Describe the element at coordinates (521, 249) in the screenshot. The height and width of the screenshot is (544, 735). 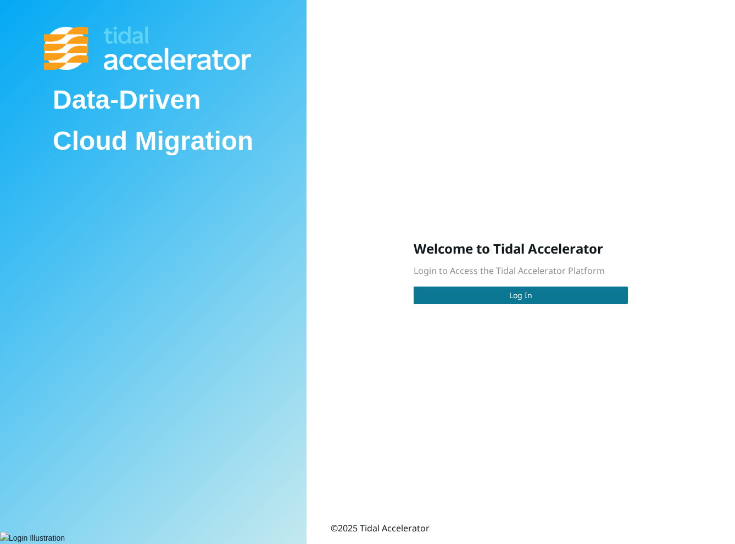
I see `h3: Welcome to Tidal Accelerator` at that location.